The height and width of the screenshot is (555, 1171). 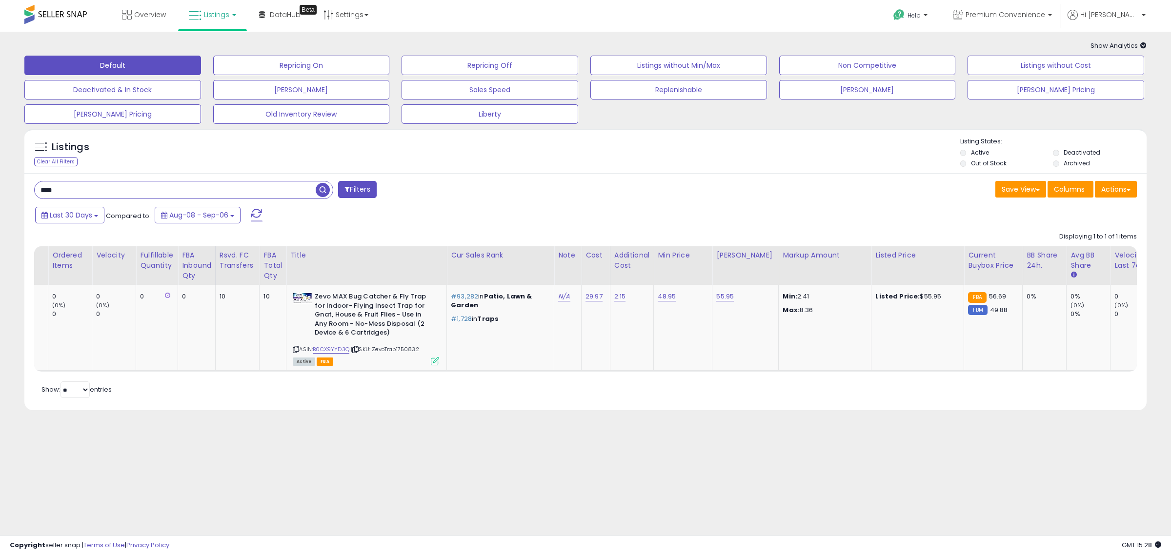 I want to click on label: Deactivated, so click(x=1082, y=152).